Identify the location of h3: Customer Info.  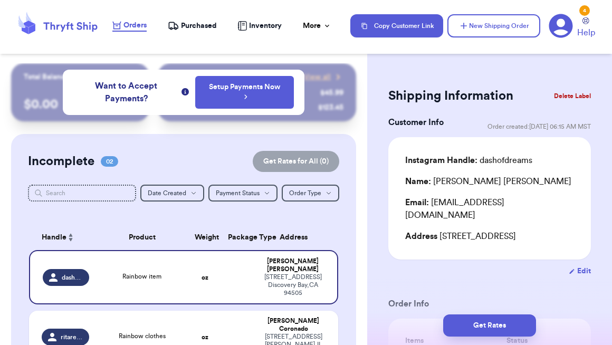
(416, 122).